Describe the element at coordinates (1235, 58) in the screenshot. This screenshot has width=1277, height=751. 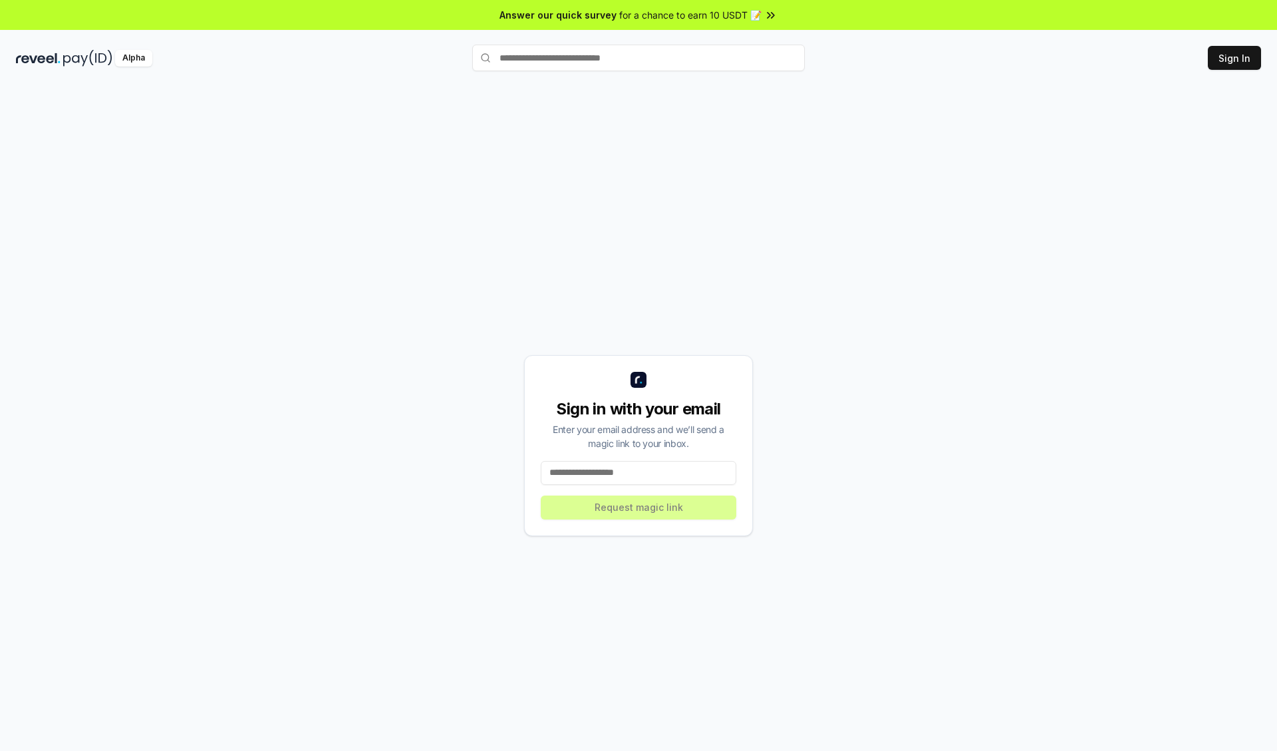
I see `button: Sign In` at that location.